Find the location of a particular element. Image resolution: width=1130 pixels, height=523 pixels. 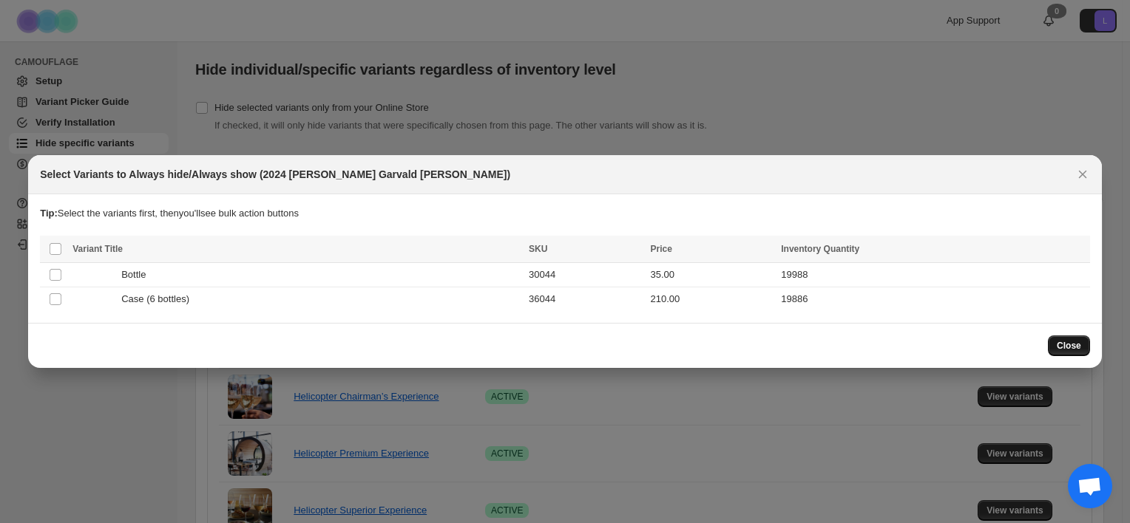

td: 19988 is located at coordinates (933, 275).